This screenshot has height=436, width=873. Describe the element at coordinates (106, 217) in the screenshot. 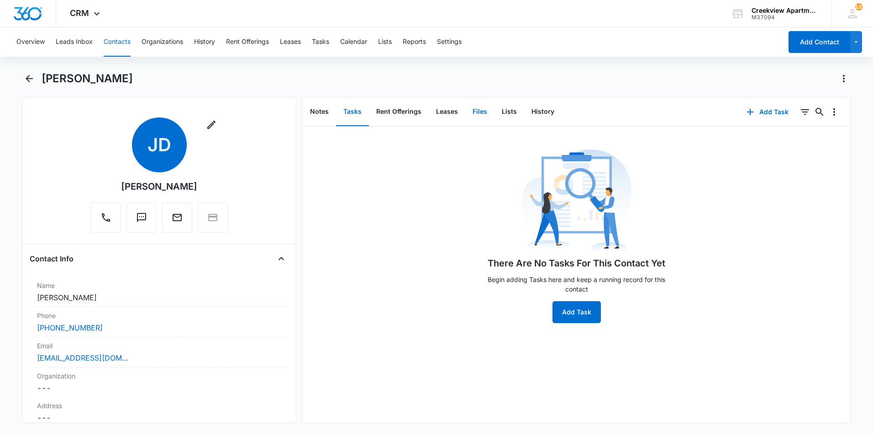

I see `button: Call` at that location.